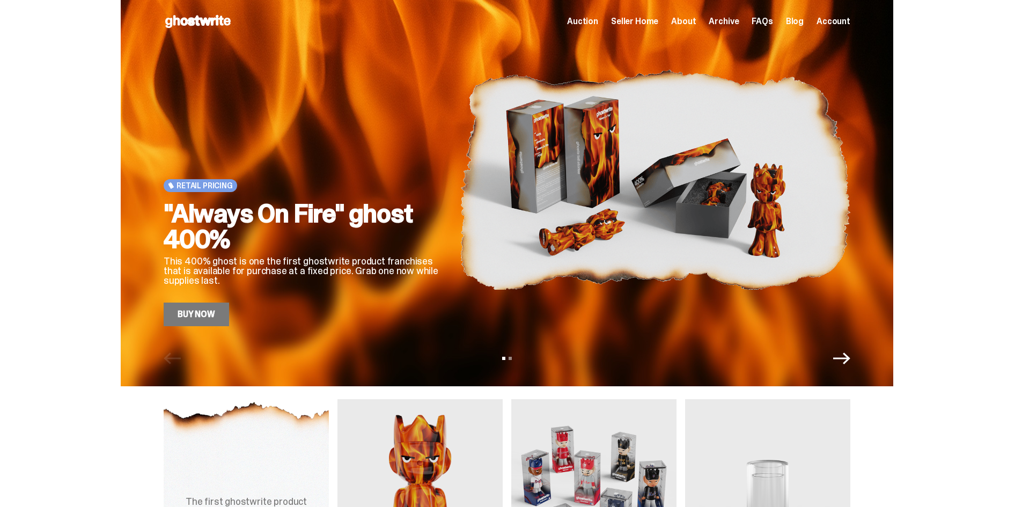 The image size is (1022, 507). I want to click on button: View slide 2, so click(510, 358).